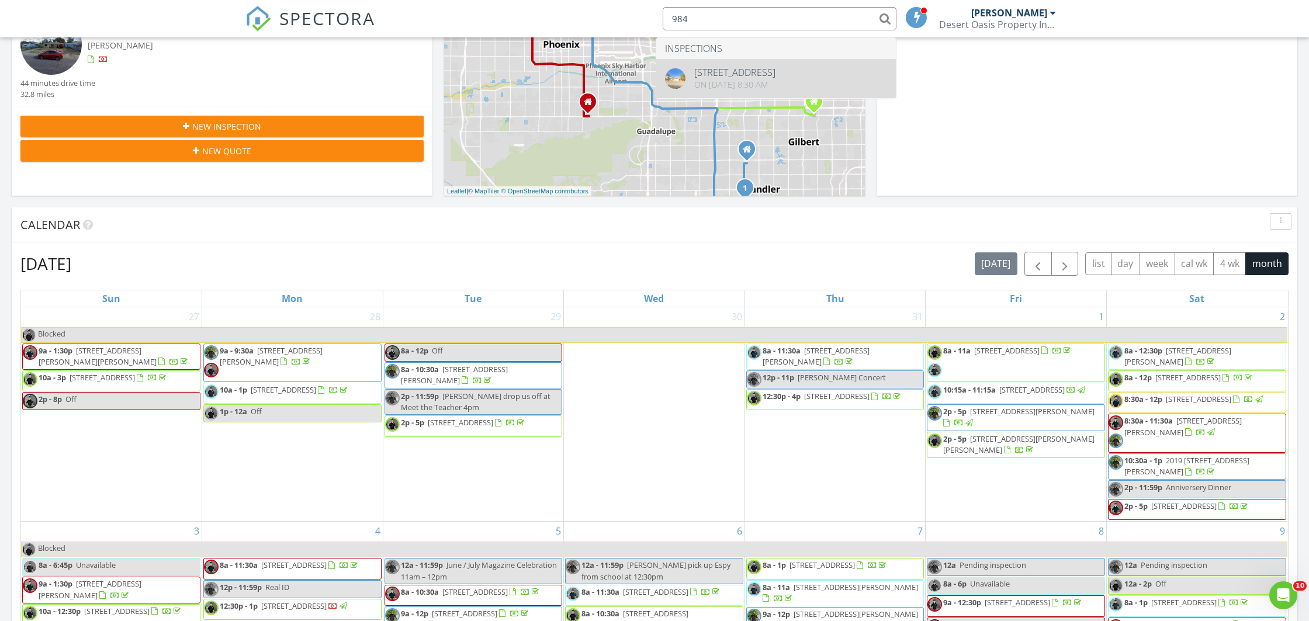  What do you see at coordinates (1174, 565) in the screenshot?
I see `span: Pending inspection` at bounding box center [1174, 565].